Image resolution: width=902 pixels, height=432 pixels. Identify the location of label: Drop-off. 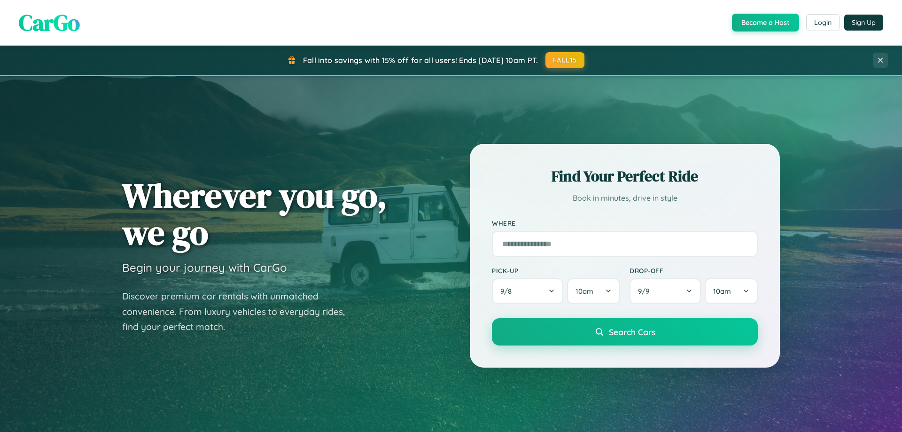
(694, 270).